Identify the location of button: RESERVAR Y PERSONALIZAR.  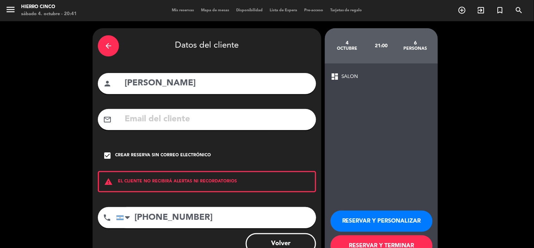
(382, 221).